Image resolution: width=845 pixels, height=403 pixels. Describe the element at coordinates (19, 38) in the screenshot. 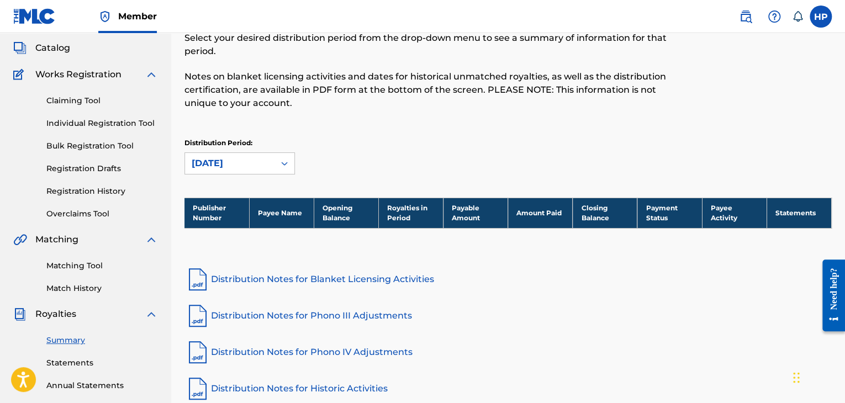

I see `div: Need help?` at that location.